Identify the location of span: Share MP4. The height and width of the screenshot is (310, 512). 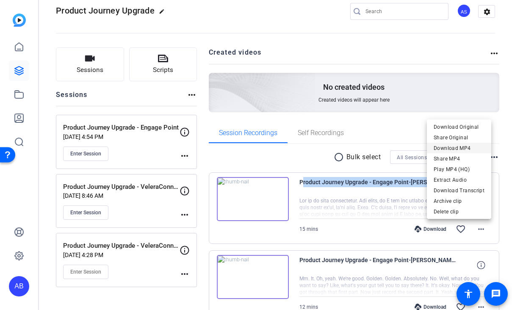
(459, 159).